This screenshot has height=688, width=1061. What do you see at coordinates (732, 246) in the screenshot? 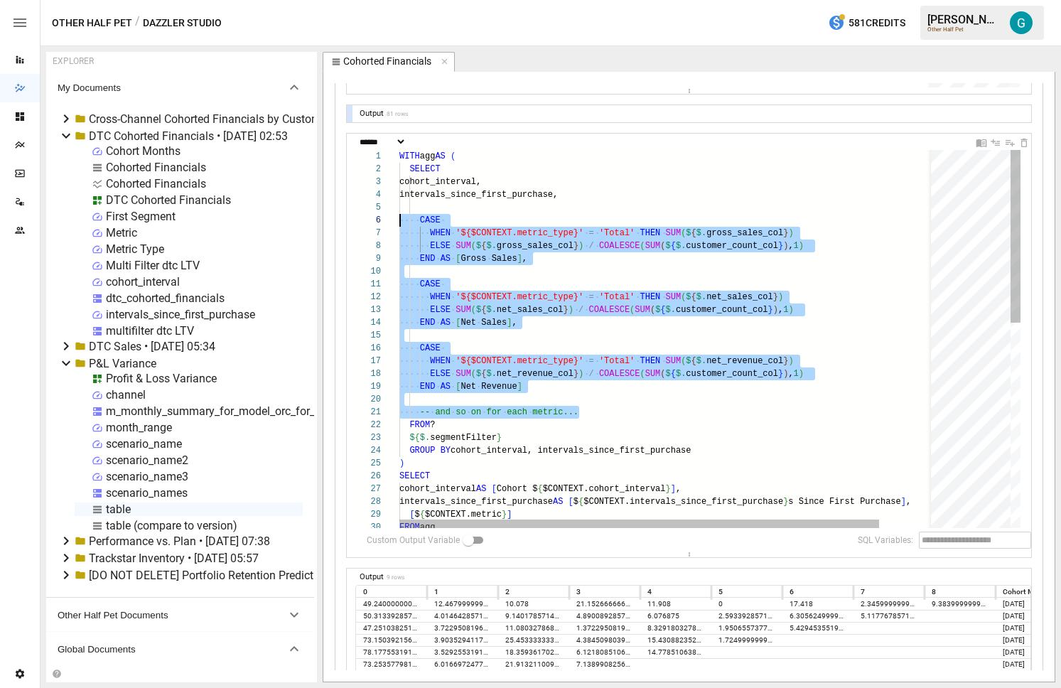
I see `span: customer_count_col` at bounding box center [732, 246].